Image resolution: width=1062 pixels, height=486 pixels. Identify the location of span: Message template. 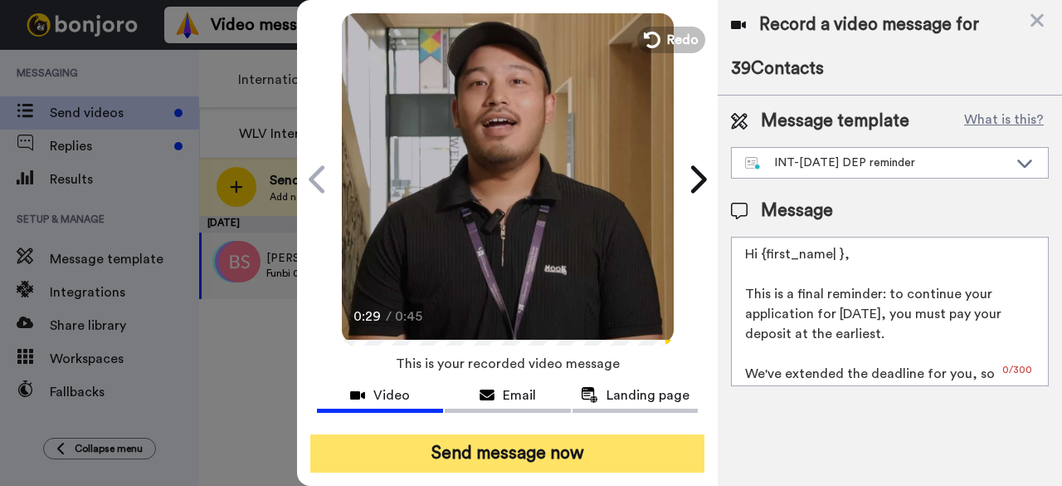
(835, 121).